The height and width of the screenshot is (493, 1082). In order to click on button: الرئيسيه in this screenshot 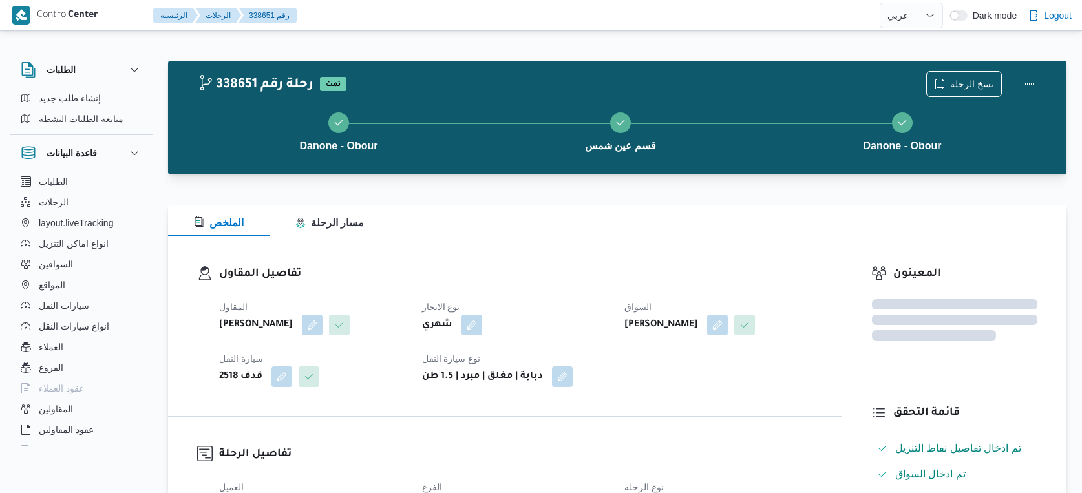, I will do `click(175, 16)`.